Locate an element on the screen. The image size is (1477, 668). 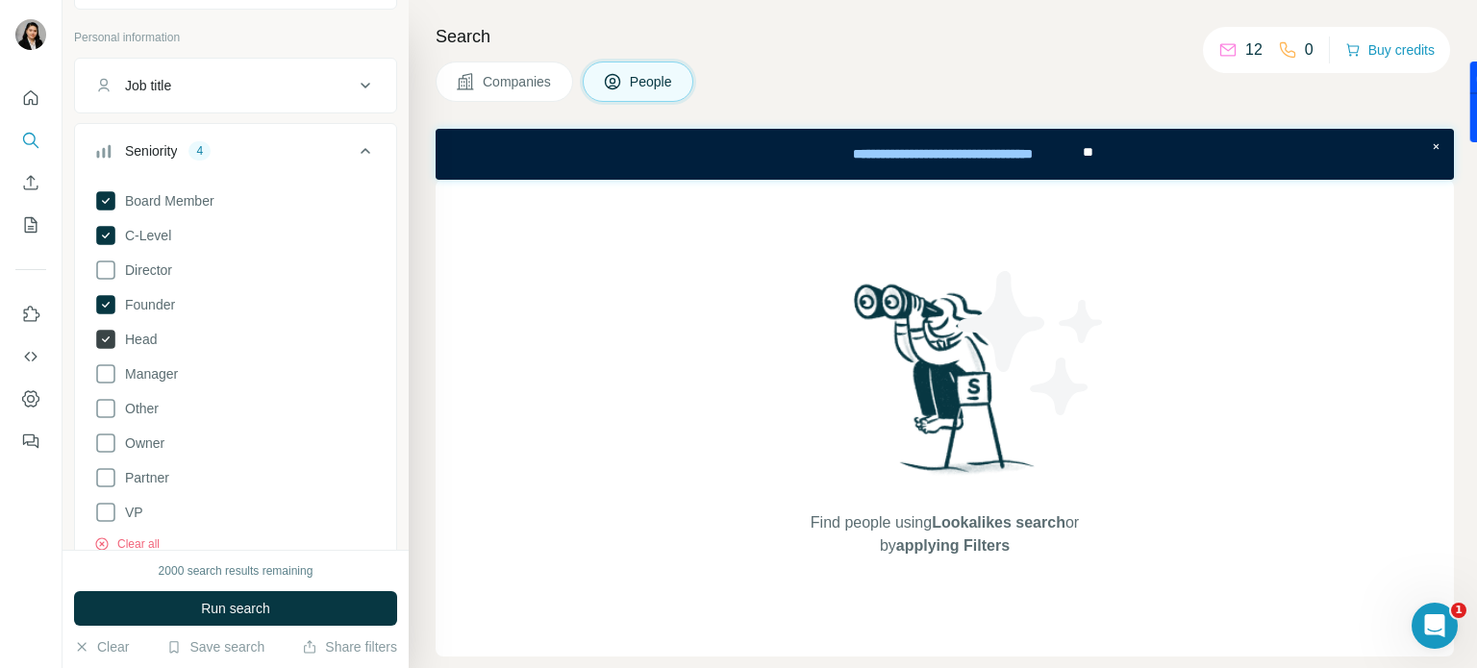
span: Head is located at coordinates (137, 339).